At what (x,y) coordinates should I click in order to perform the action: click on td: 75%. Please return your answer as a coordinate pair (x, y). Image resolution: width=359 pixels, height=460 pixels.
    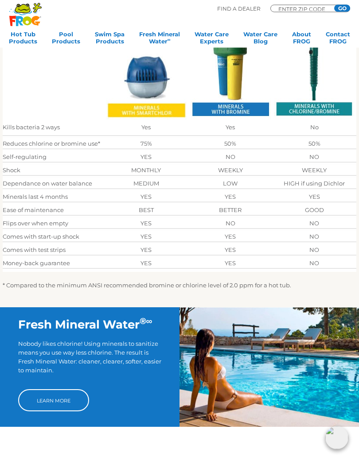
    Looking at the image, I should click on (146, 144).